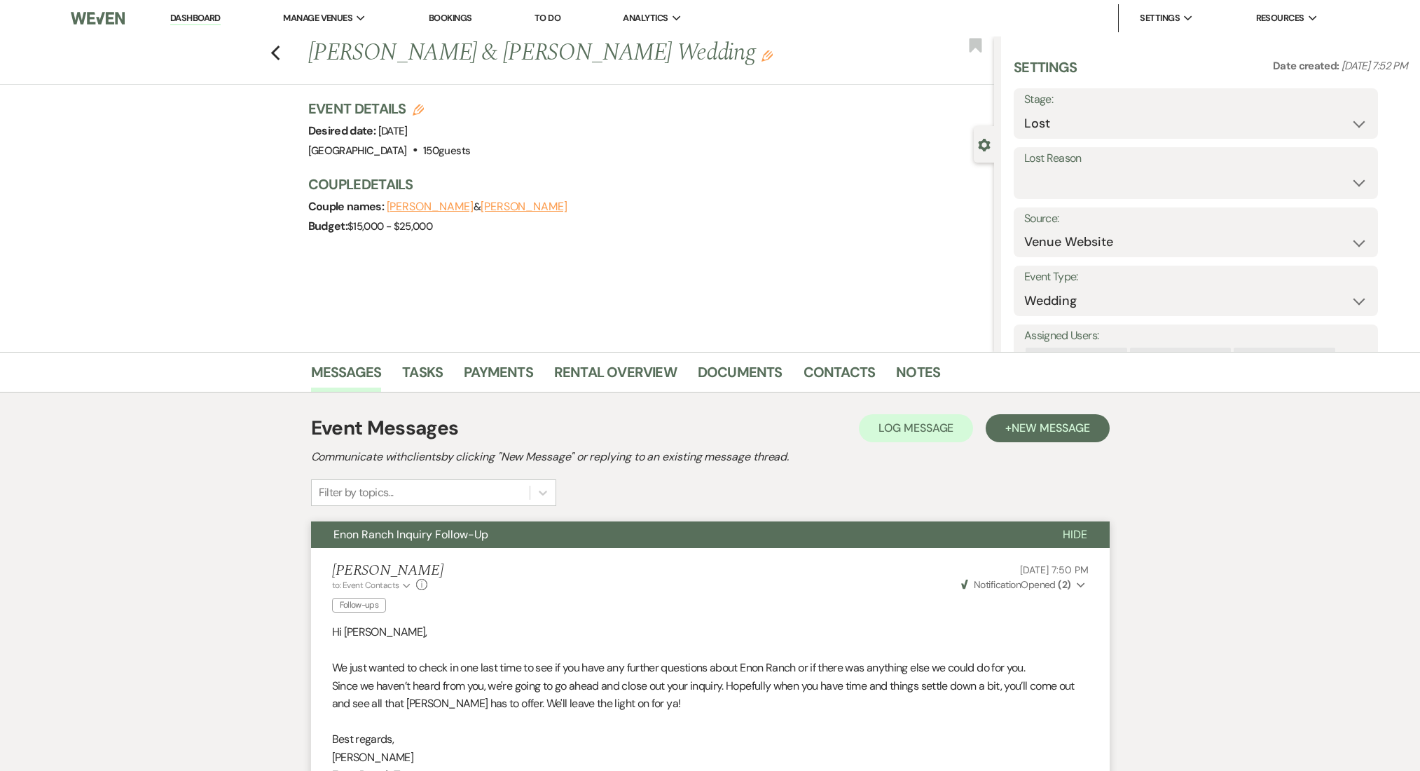 This screenshot has height=771, width=1420. Describe the element at coordinates (916, 427) in the screenshot. I see `span: Log Message` at that location.